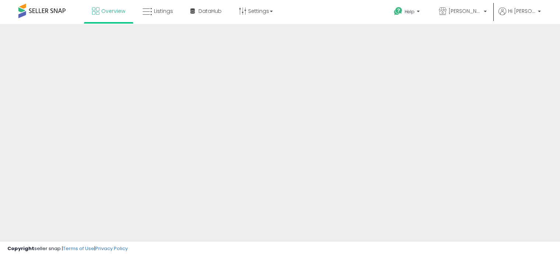 The image size is (560, 256). I want to click on div: seller snap | |, so click(67, 248).